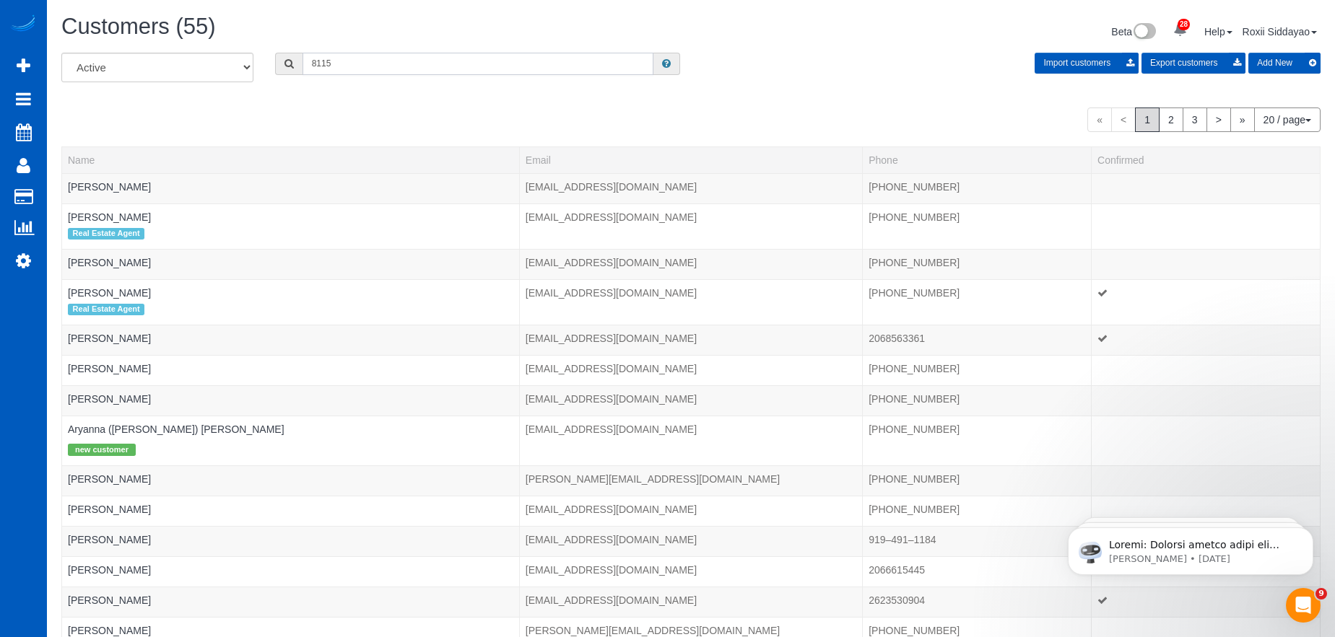 Image resolution: width=1335 pixels, height=637 pixels. I want to click on input: Search customers ..., so click(478, 64).